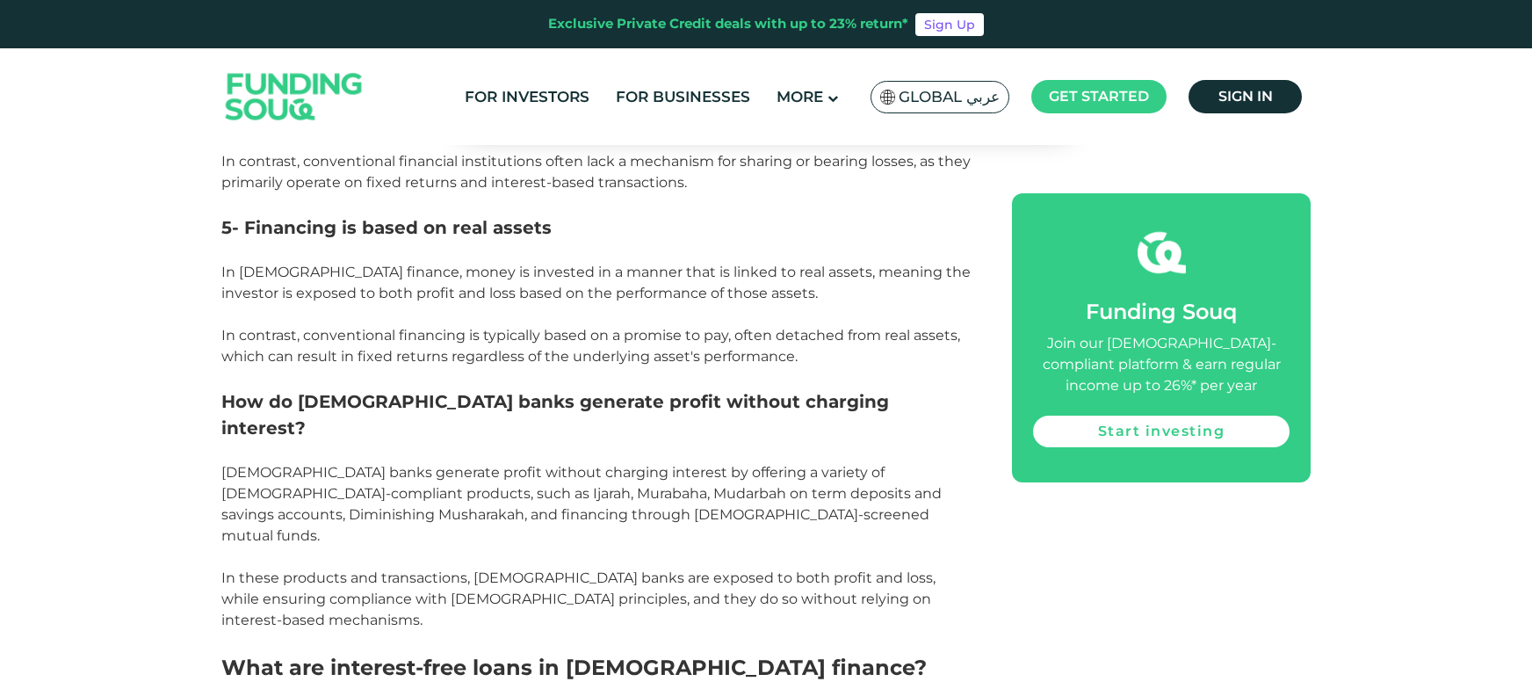 This screenshot has width=1532, height=696. What do you see at coordinates (1099, 96) in the screenshot?
I see `span: Get started` at bounding box center [1099, 96].